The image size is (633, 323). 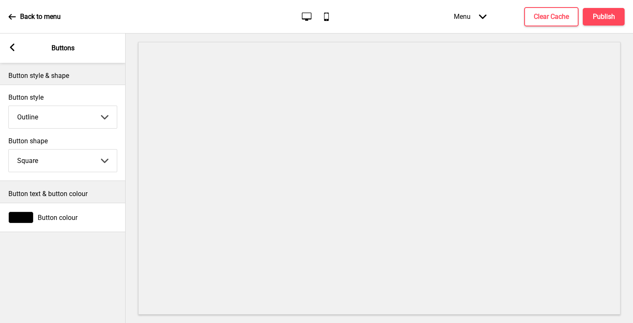 What do you see at coordinates (63, 48) in the screenshot?
I see `p: Buttons` at bounding box center [63, 48].